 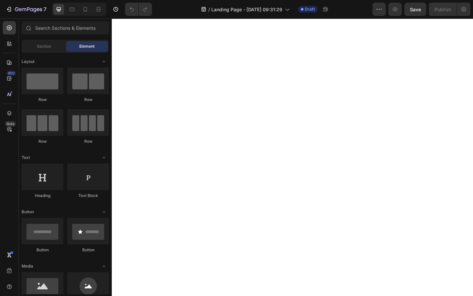 What do you see at coordinates (415, 9) in the screenshot?
I see `button: Save` at bounding box center [415, 9].